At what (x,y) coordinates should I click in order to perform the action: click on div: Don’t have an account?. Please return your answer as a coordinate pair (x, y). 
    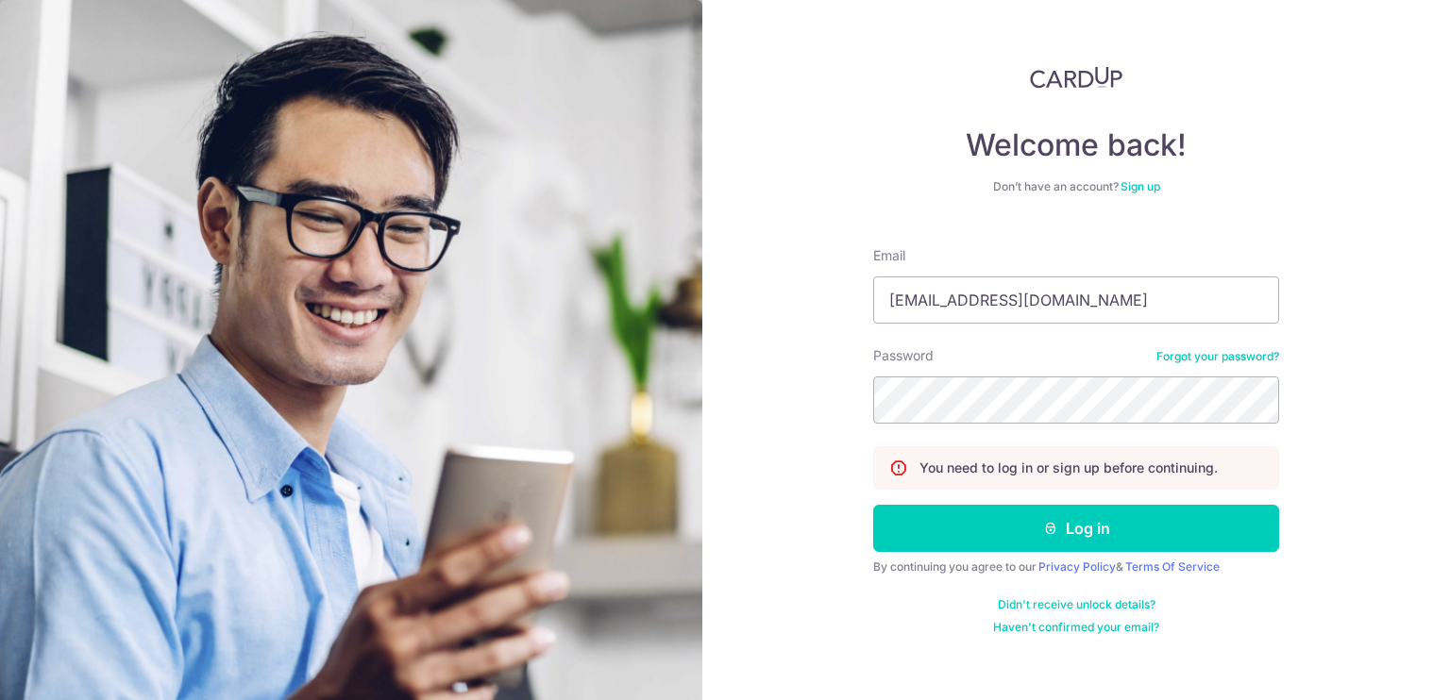
    Looking at the image, I should click on (1076, 187).